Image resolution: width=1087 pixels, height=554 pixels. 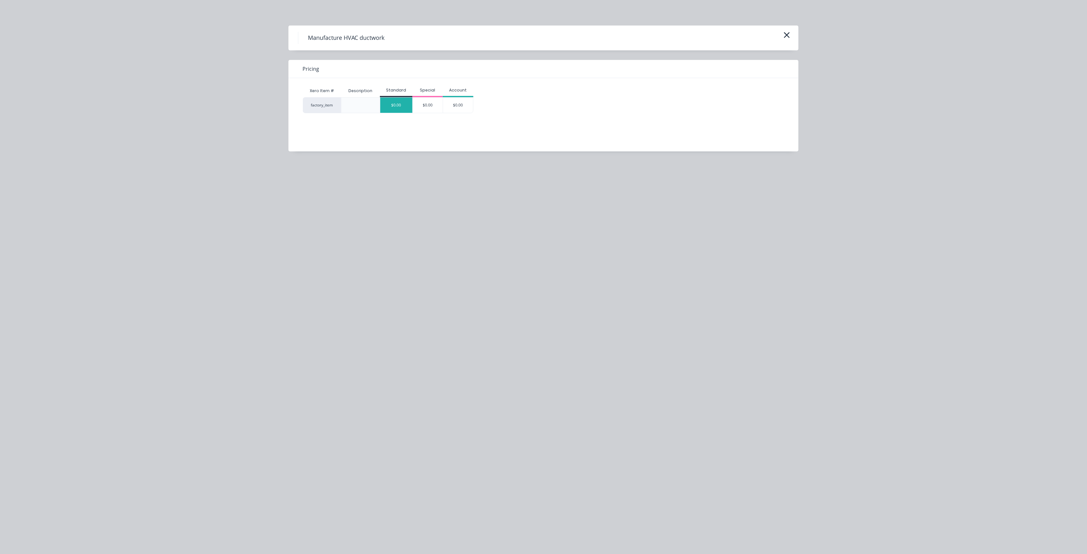 I want to click on div: Description, so click(x=360, y=91).